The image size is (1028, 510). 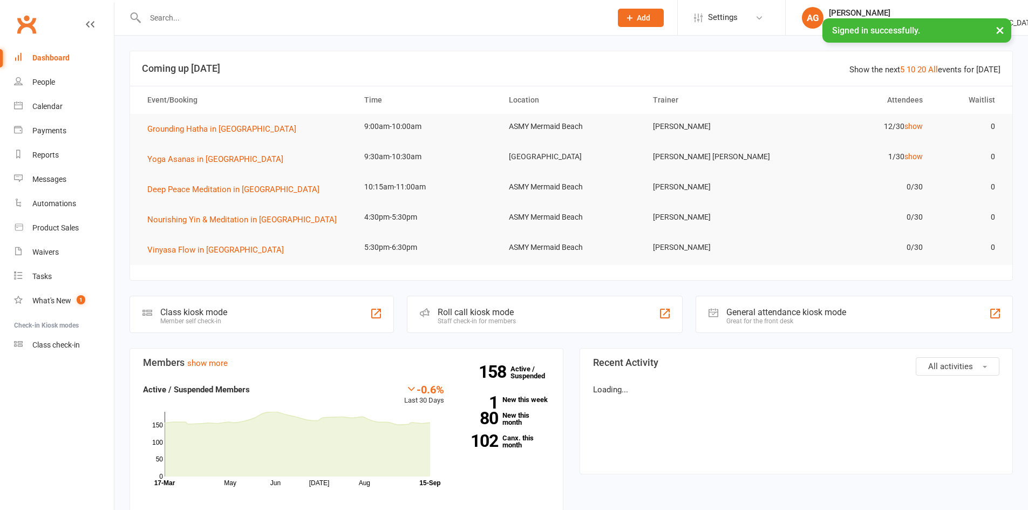 I want to click on div: Member self check-in, so click(x=194, y=321).